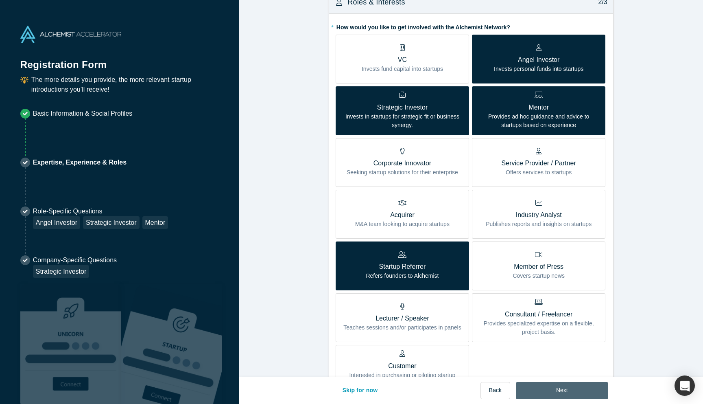 The height and width of the screenshot is (404, 703). What do you see at coordinates (403, 379) in the screenshot?
I see `p: Interested in purchasing or piloting startup solutions` at bounding box center [403, 379].